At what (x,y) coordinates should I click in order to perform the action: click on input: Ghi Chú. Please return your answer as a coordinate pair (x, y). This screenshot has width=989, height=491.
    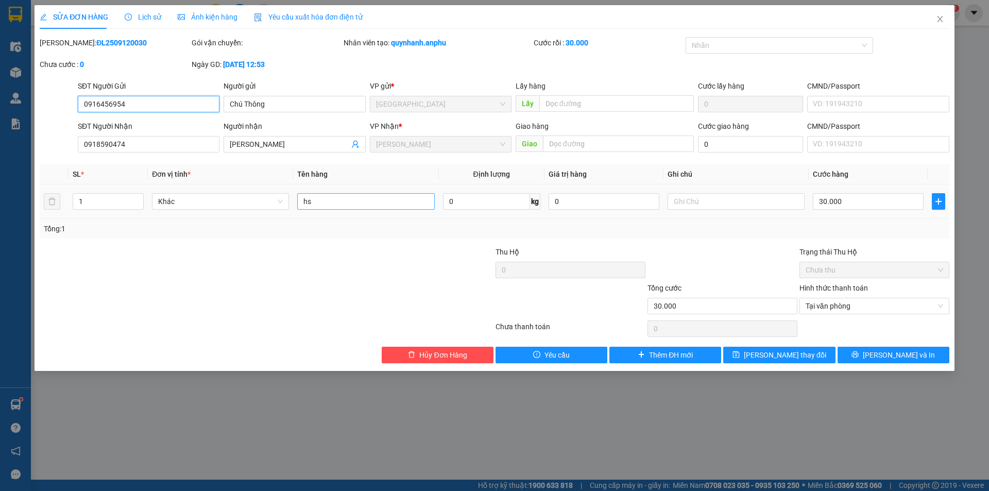
    Looking at the image, I should click on (736, 201).